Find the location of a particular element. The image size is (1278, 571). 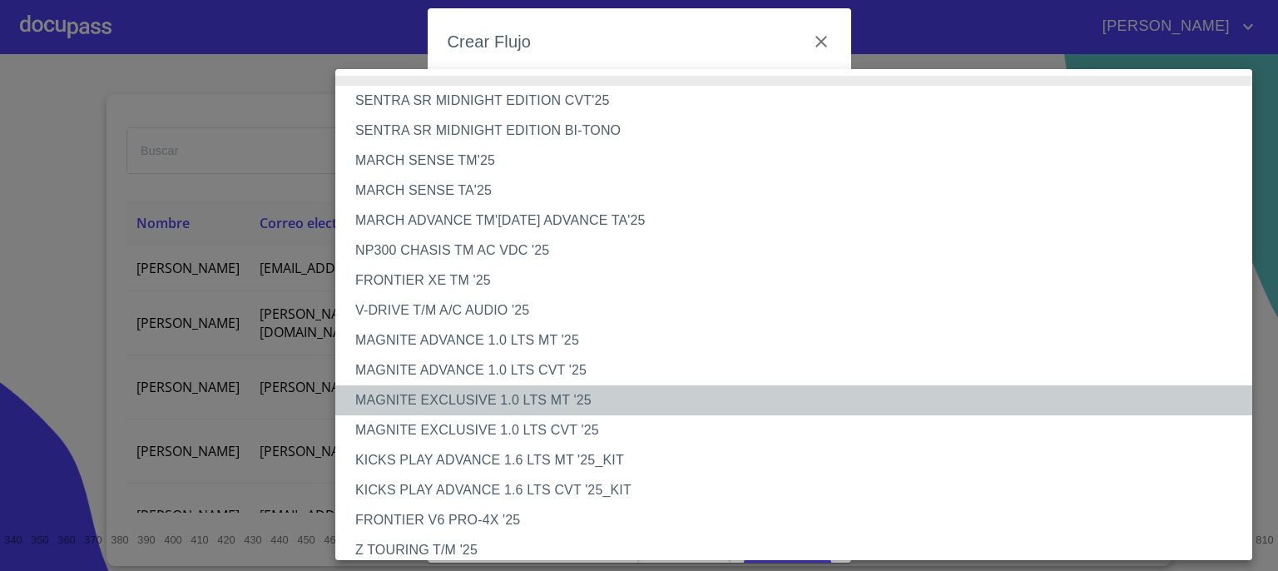

li: SENTRA SR MIDNIGHT EDITION BI-TONO is located at coordinates (799, 131).